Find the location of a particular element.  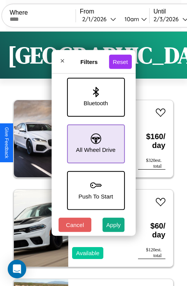

label: From is located at coordinates (114, 12).